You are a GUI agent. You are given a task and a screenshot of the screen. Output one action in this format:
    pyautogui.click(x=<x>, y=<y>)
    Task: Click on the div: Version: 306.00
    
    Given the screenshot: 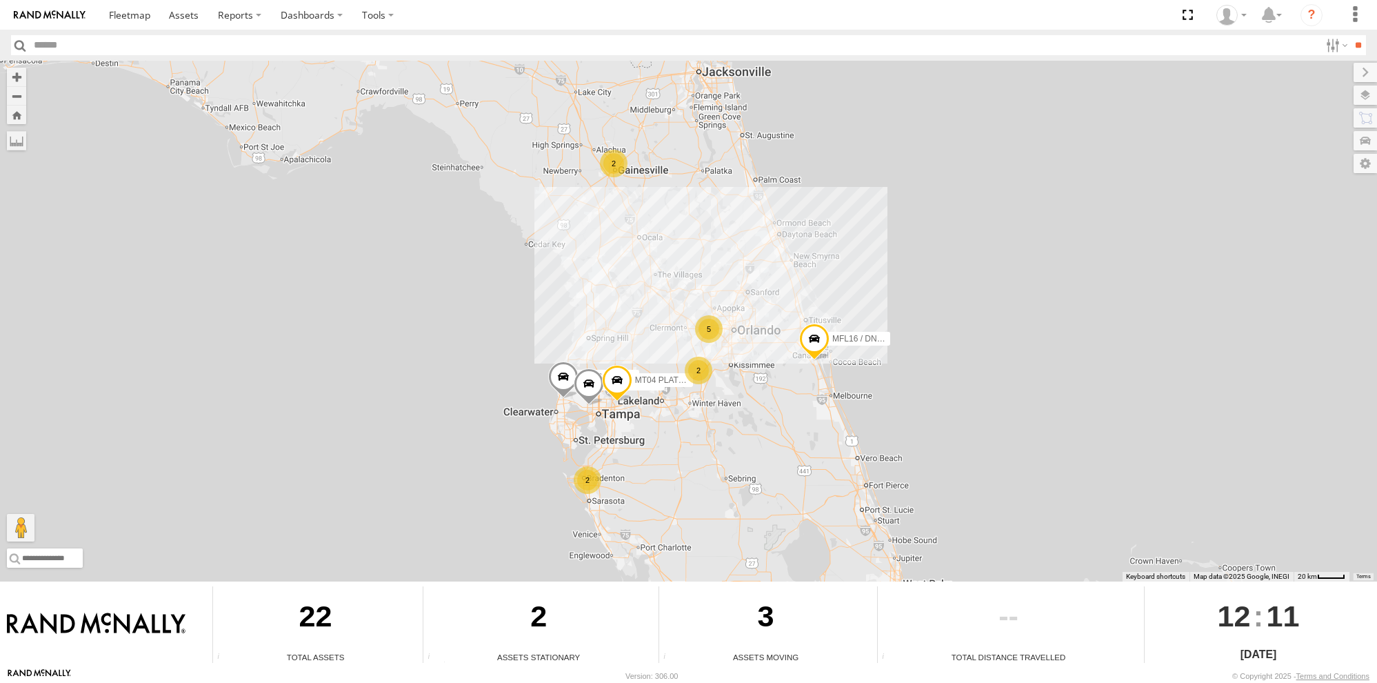 What is the action you would take?
    pyautogui.click(x=652, y=676)
    